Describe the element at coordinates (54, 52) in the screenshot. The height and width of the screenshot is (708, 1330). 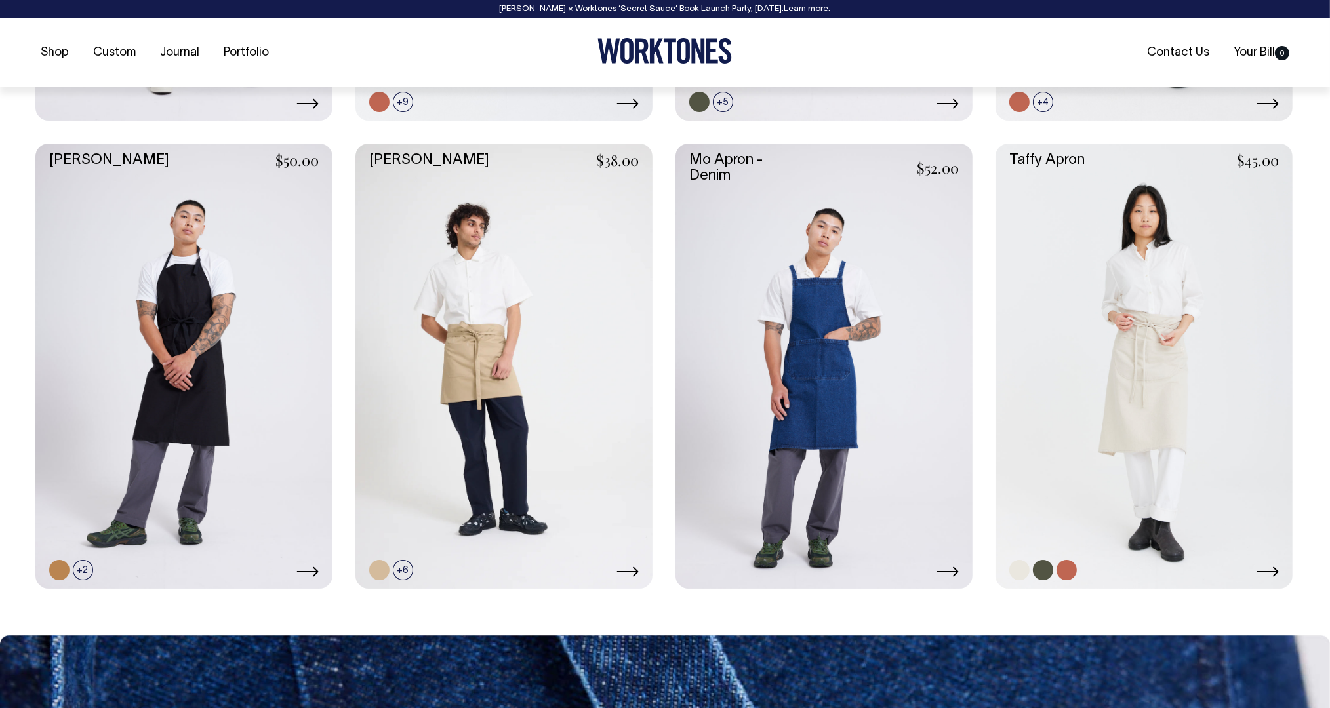
I see `a: Shop` at that location.